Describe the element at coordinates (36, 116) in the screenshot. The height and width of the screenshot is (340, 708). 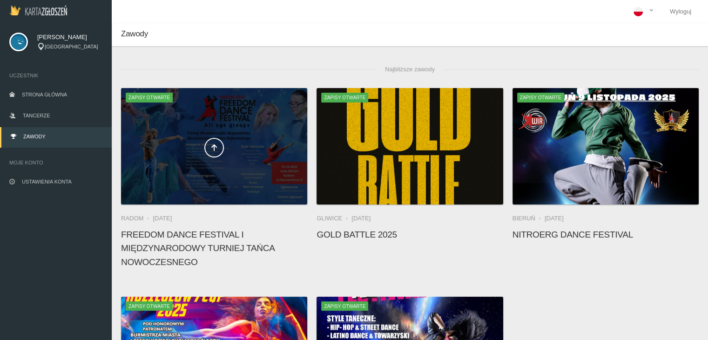
I see `span: Tancerze` at that location.